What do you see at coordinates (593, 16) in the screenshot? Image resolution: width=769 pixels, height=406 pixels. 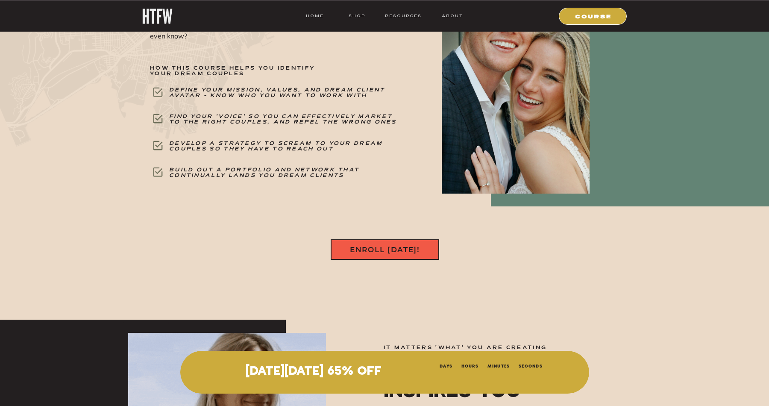 I see `a: COURSE` at bounding box center [593, 16].